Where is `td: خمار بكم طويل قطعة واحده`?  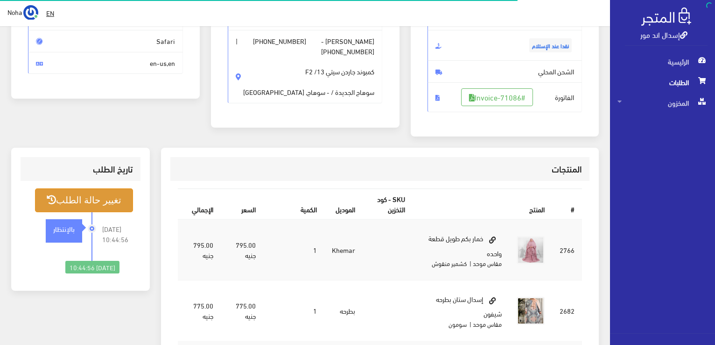 td: خمار بكم طويل قطعة واحده is located at coordinates (461, 249).